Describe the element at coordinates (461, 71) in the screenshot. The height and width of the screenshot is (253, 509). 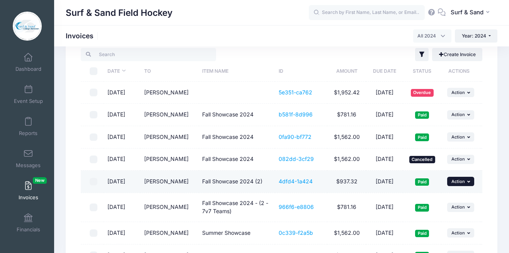
I see `th: Actions` at that location.